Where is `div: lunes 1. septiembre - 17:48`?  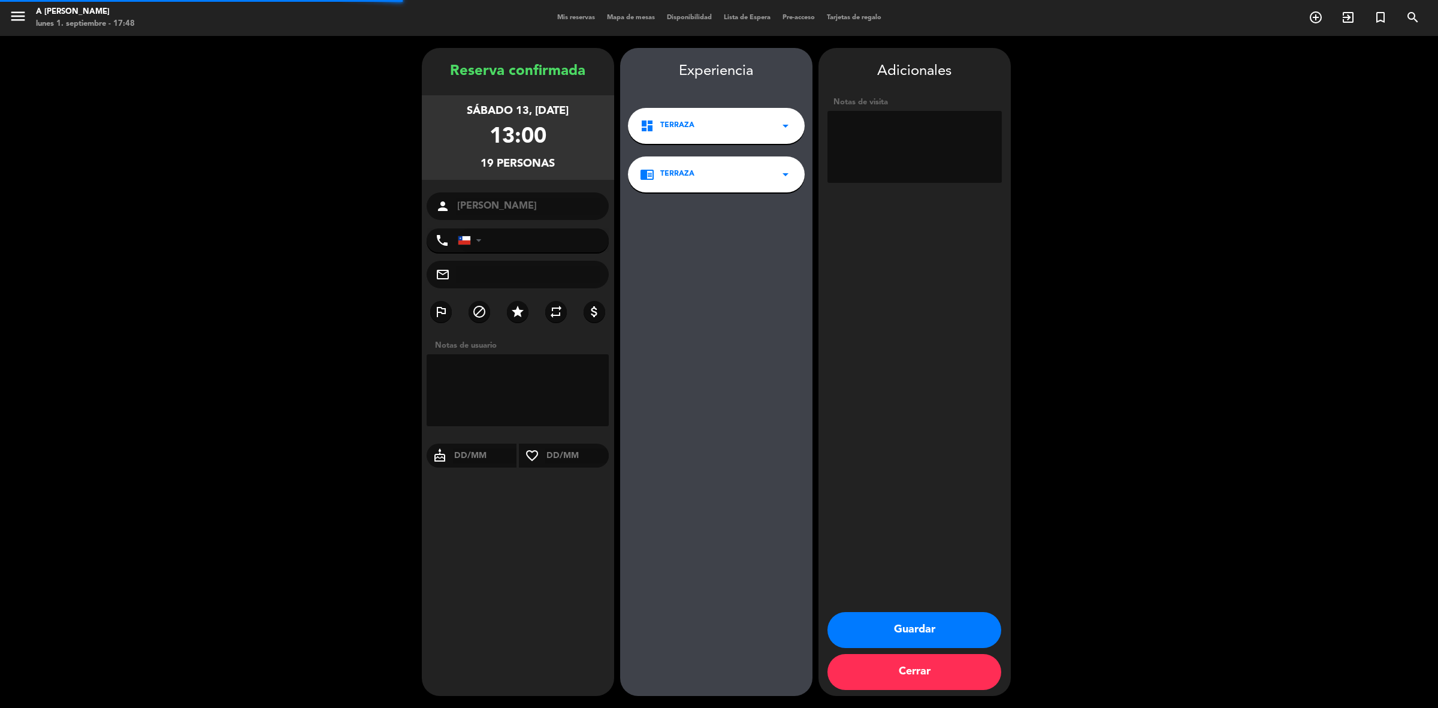
div: lunes 1. septiembre - 17:48 is located at coordinates (85, 24).